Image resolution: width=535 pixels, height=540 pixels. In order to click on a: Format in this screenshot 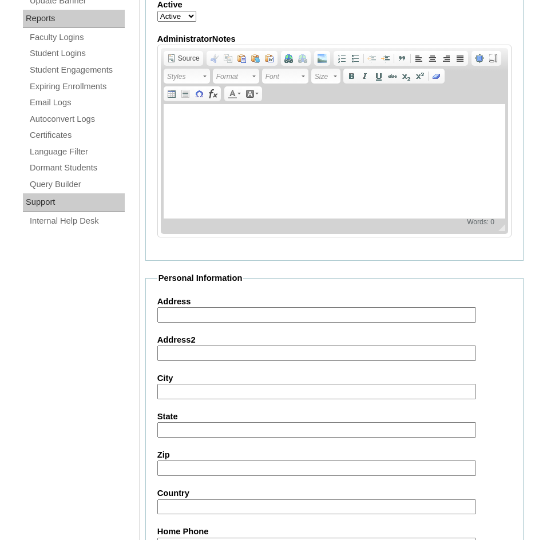, I will do `click(236, 76)`.